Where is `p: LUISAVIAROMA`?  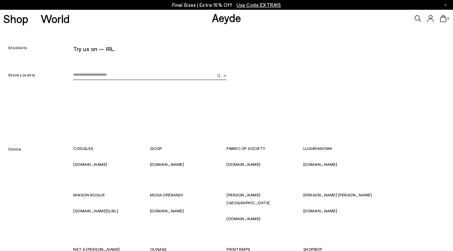
p: LUISAVIAROMA is located at coordinates (342, 148).